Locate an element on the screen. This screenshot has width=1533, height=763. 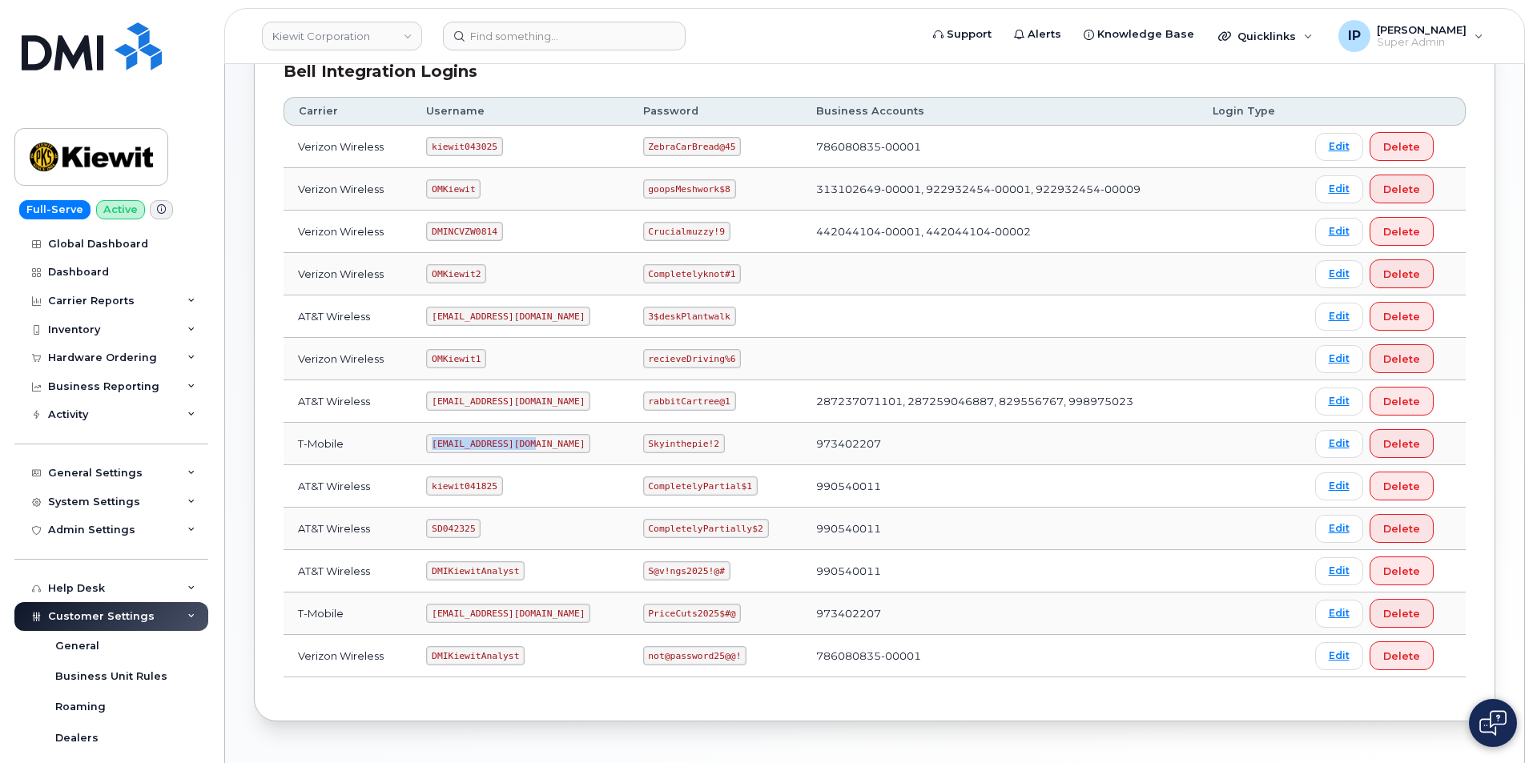
code: PriceCuts2025$#@ is located at coordinates (692, 613).